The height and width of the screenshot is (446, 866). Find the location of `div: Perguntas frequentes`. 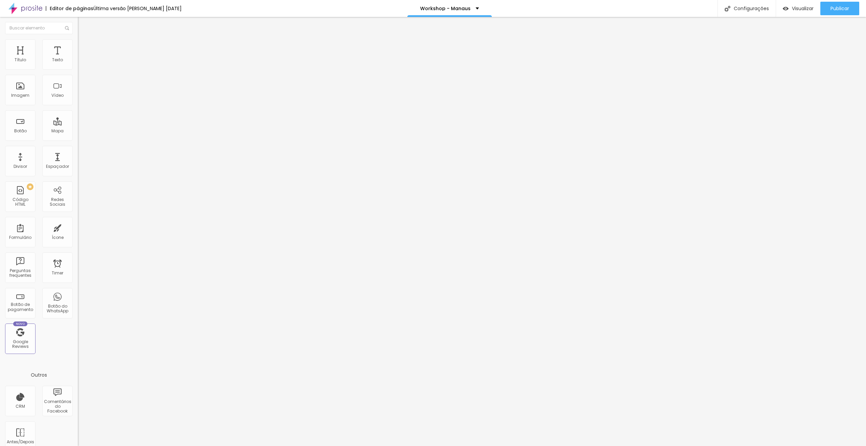

div: Perguntas frequentes is located at coordinates (20, 273).